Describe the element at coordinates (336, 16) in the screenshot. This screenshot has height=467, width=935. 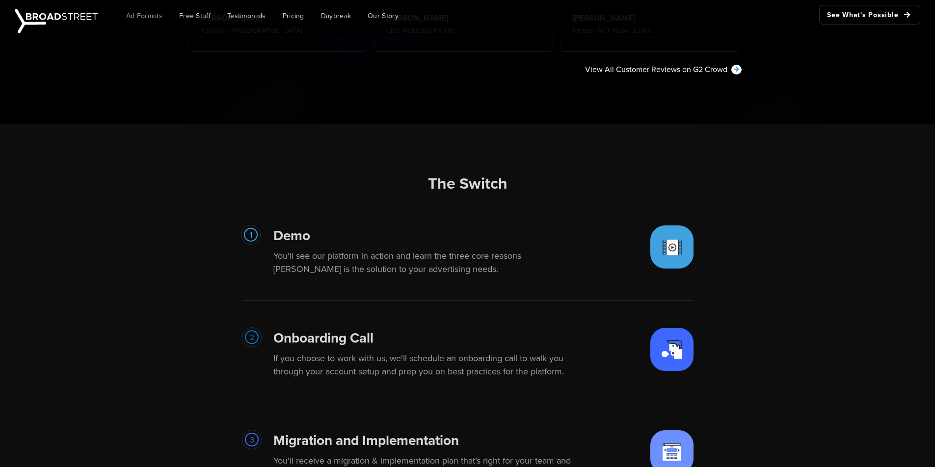
I see `span: Daybreak` at that location.